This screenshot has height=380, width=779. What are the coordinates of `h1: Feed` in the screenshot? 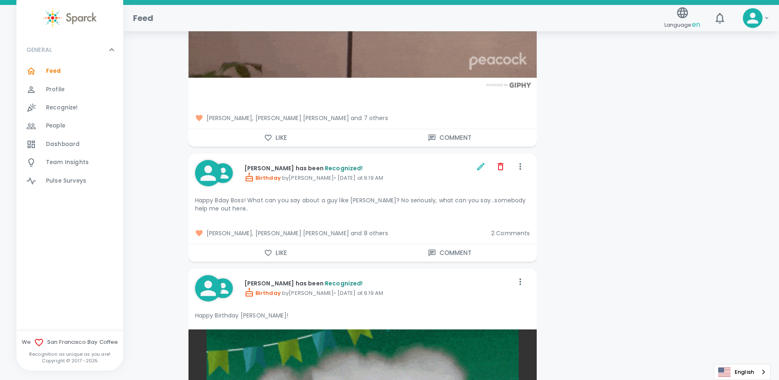 It's located at (143, 18).